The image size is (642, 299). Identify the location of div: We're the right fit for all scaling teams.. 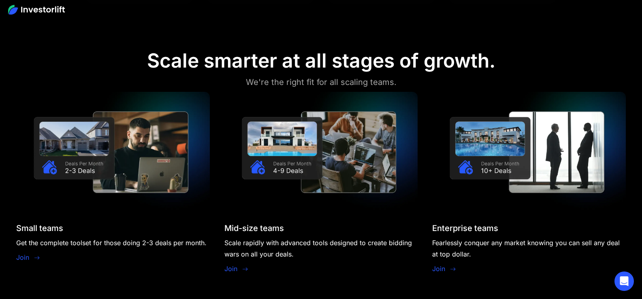
(321, 82).